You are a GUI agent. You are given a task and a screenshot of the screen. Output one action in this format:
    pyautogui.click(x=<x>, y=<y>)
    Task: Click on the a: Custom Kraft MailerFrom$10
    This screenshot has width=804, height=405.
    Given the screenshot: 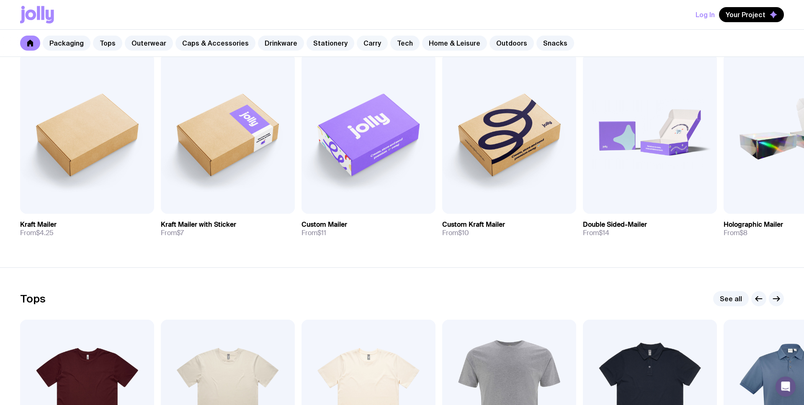 What is the action you would take?
    pyautogui.click(x=509, y=229)
    